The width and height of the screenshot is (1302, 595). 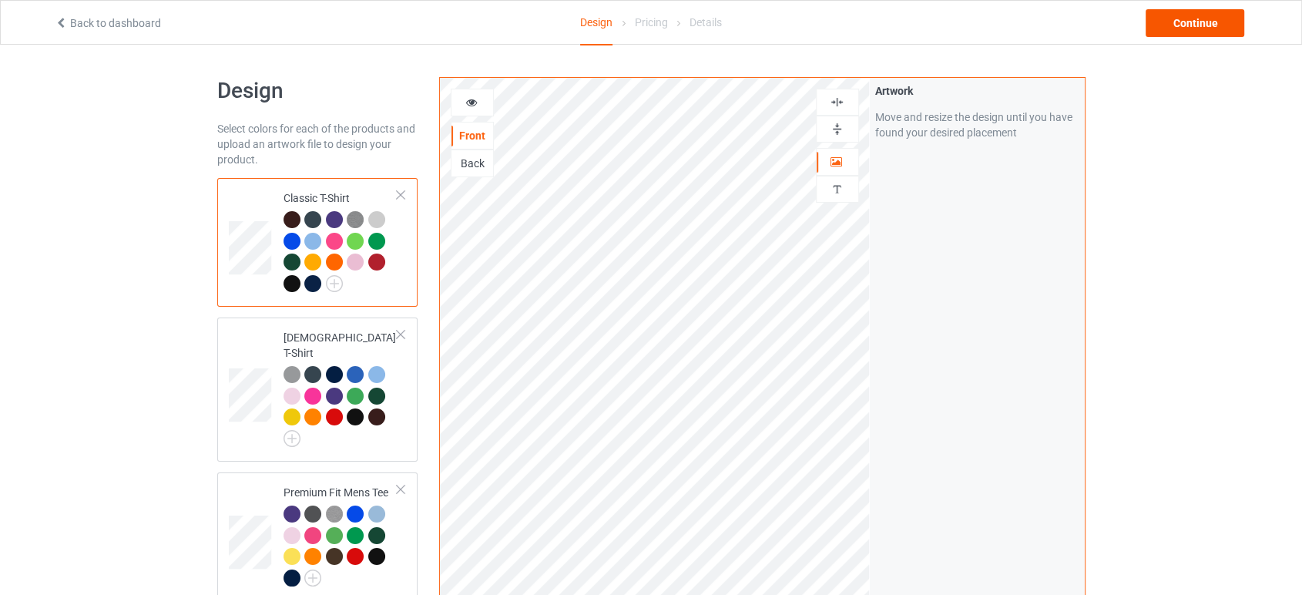 What do you see at coordinates (706, 22) in the screenshot?
I see `div: Details` at bounding box center [706, 22].